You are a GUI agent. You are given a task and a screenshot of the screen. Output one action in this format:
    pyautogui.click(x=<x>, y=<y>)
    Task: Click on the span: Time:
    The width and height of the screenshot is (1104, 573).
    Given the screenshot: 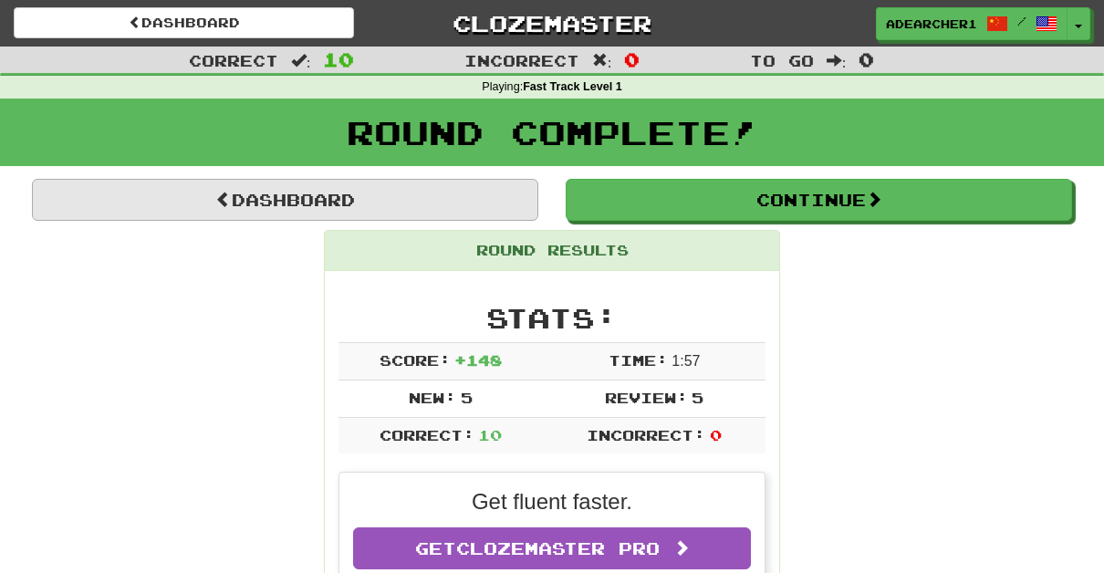 What is the action you would take?
    pyautogui.click(x=638, y=359)
    